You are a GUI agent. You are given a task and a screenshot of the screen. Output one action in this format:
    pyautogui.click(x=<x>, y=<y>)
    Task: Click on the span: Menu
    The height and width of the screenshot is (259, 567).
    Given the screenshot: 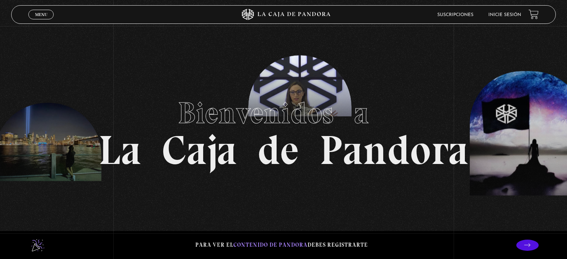 What is the action you would take?
    pyautogui.click(x=41, y=15)
    